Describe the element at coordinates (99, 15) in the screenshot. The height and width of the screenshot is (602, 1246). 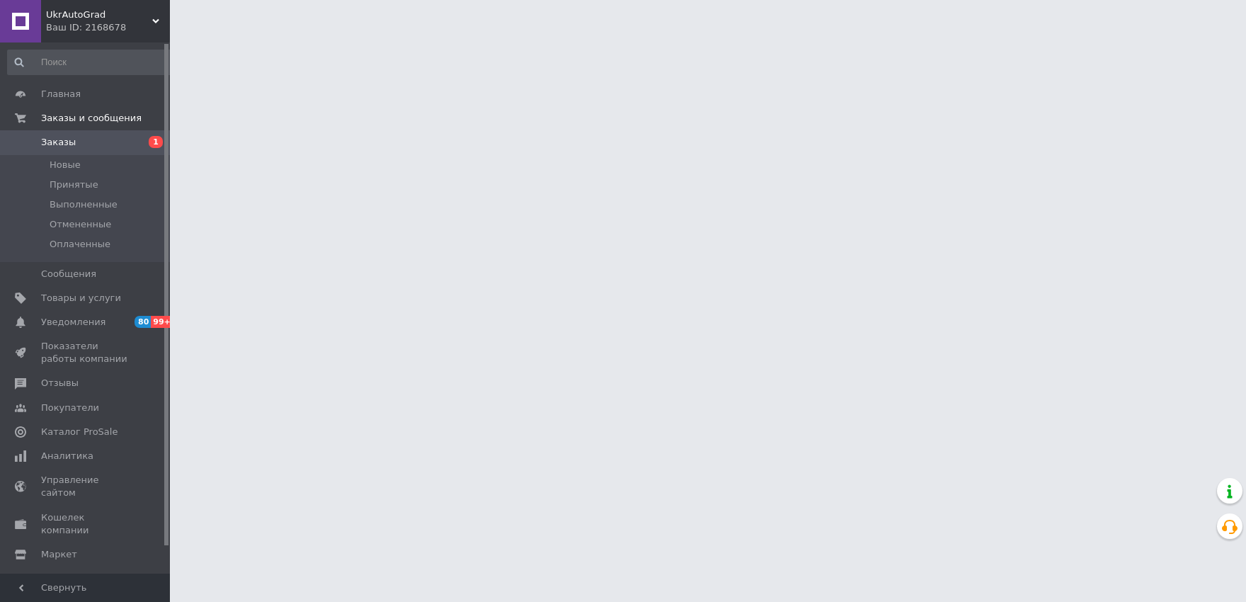
I see `span: UkrAutoGrad` at that location.